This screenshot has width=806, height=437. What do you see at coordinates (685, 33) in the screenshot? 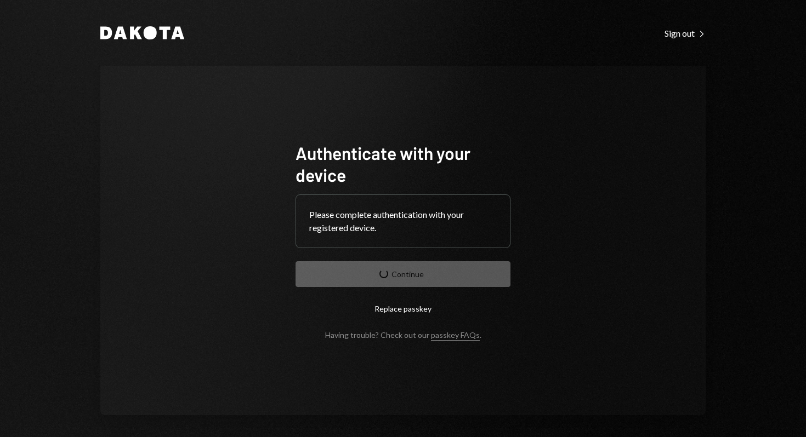
I see `a: Sign out` at bounding box center [685, 33].